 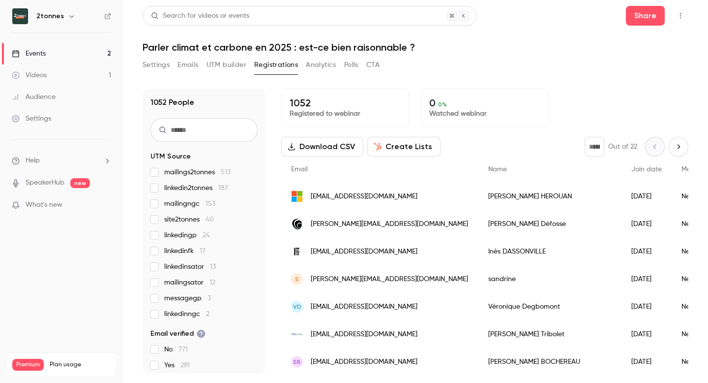 What do you see at coordinates (61, 160) in the screenshot?
I see `li: help-dropdown-opener` at bounding box center [61, 160].